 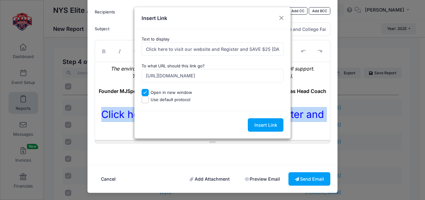 I want to click on h4: Insert Link, so click(x=154, y=18).